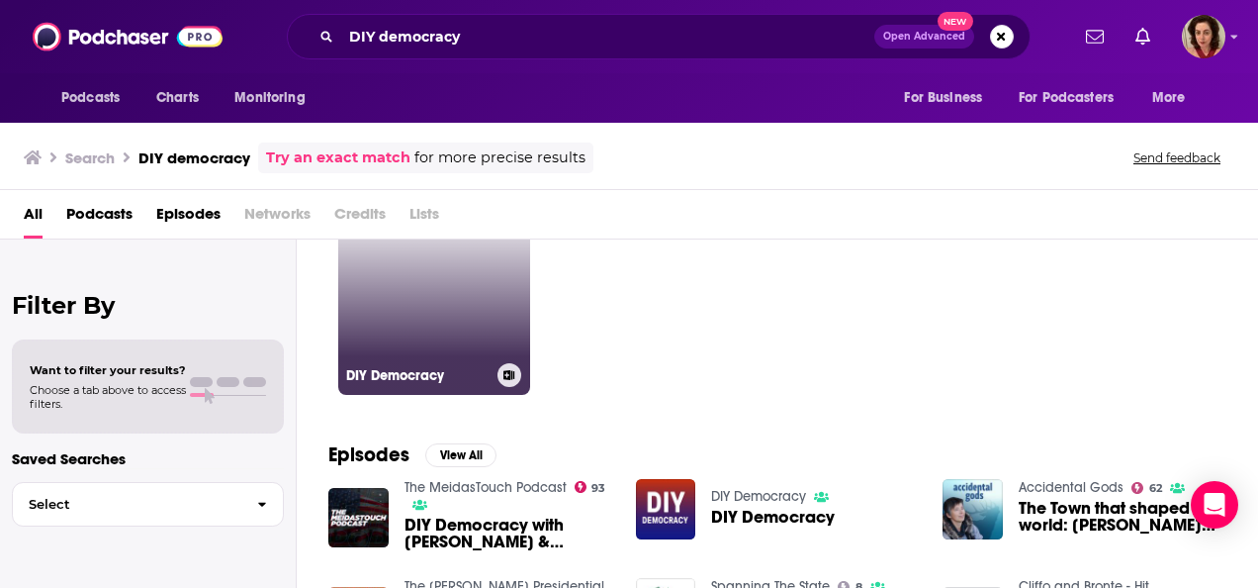 The image size is (1258, 588). I want to click on span: Charts, so click(177, 98).